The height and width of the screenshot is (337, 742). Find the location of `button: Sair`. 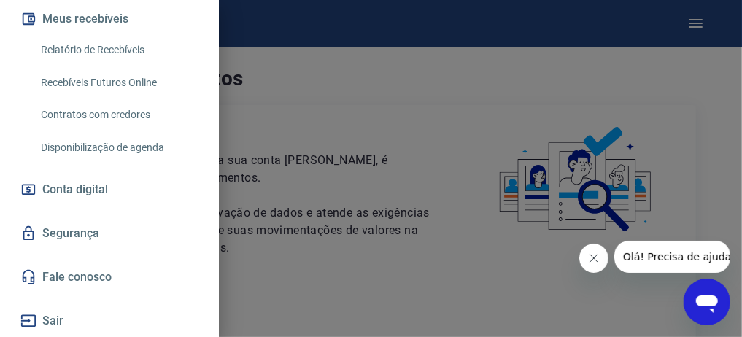

button: Sair is located at coordinates (109, 321).